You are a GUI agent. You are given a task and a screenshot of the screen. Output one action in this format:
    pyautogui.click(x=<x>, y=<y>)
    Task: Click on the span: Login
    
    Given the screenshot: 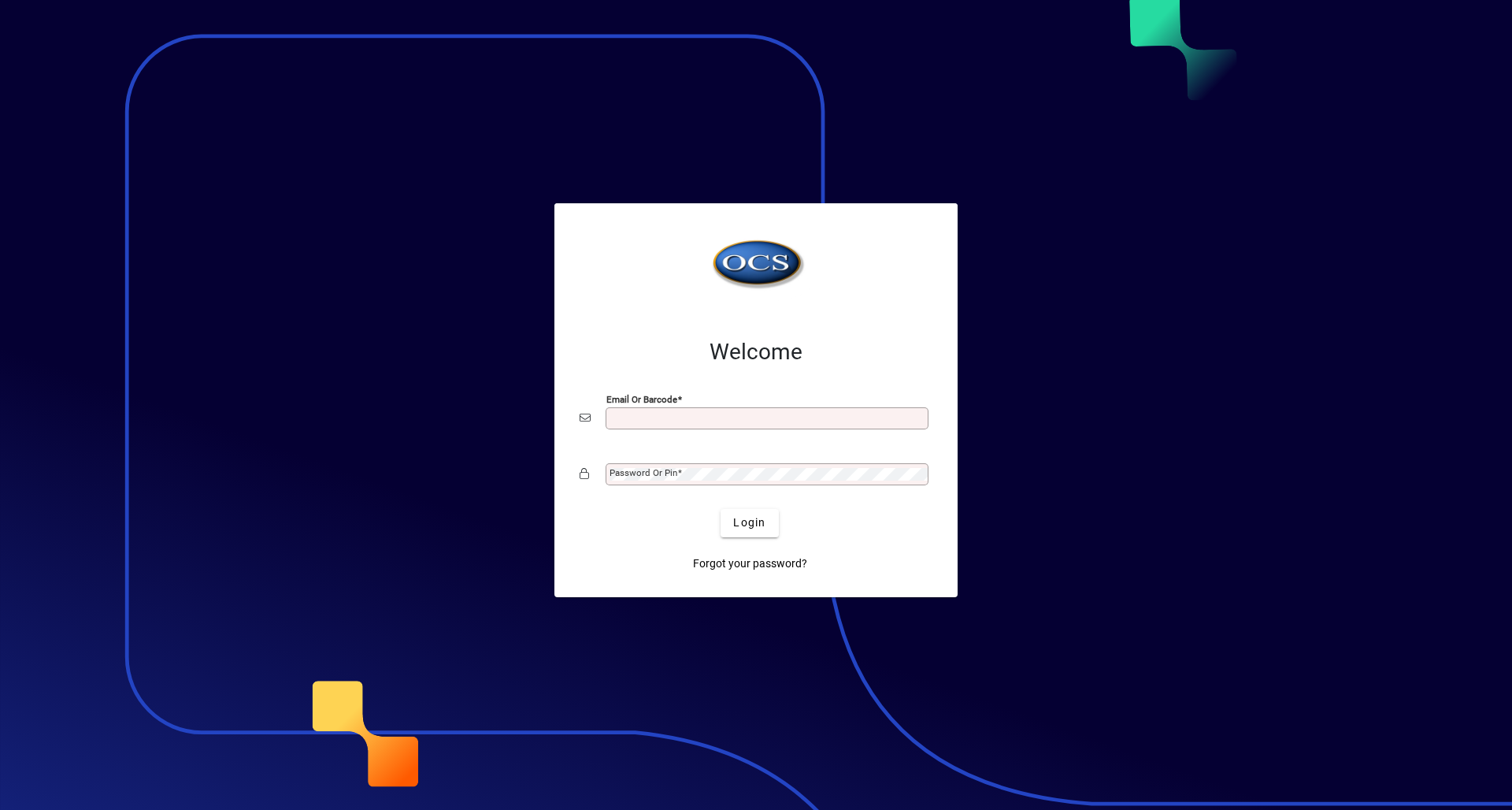 What is the action you would take?
    pyautogui.click(x=749, y=522)
    